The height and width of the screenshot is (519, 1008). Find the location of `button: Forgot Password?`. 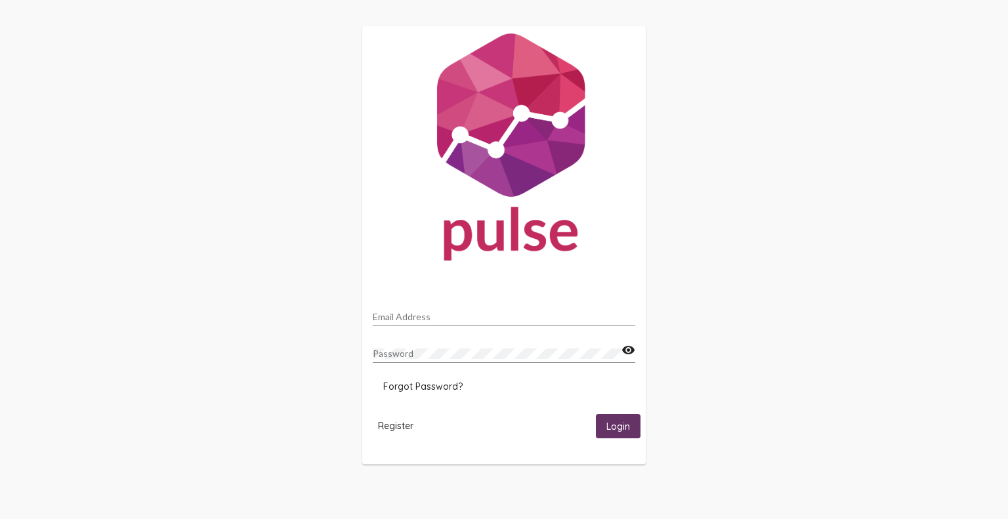

button: Forgot Password? is located at coordinates (422, 386).